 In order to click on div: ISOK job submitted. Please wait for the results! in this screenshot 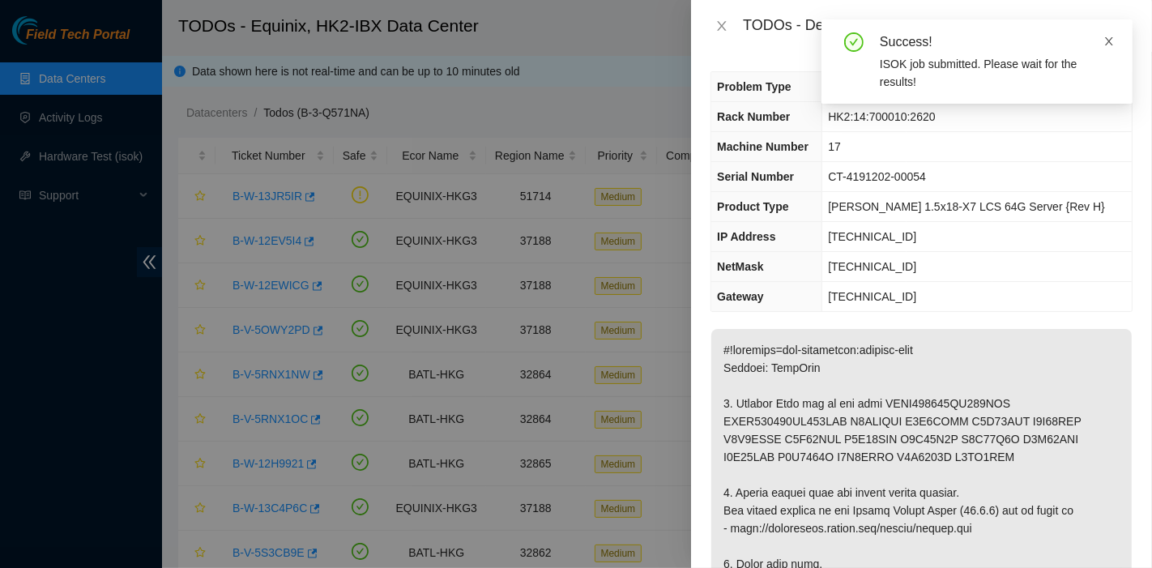, I will do `click(996, 73)`.